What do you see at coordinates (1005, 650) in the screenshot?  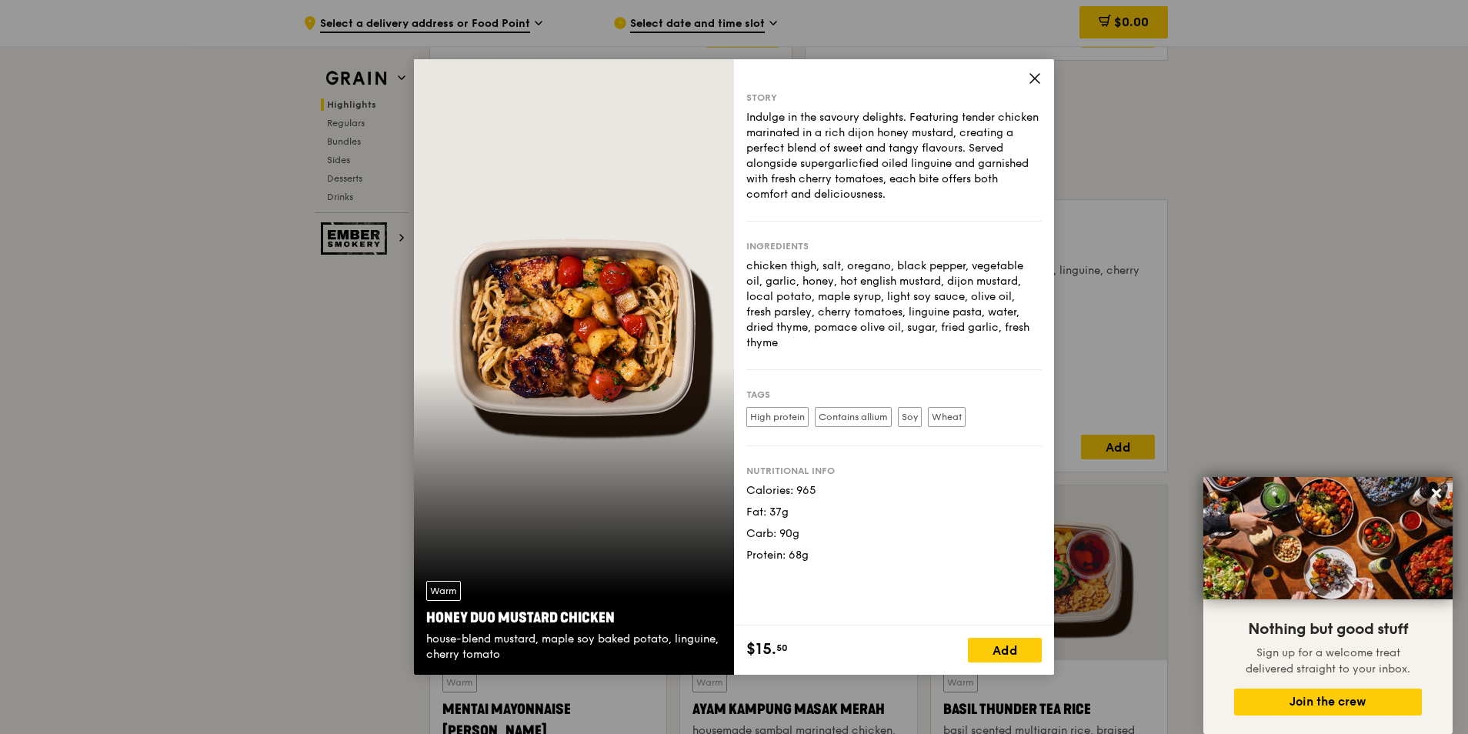 I see `div: Add` at bounding box center [1005, 650].